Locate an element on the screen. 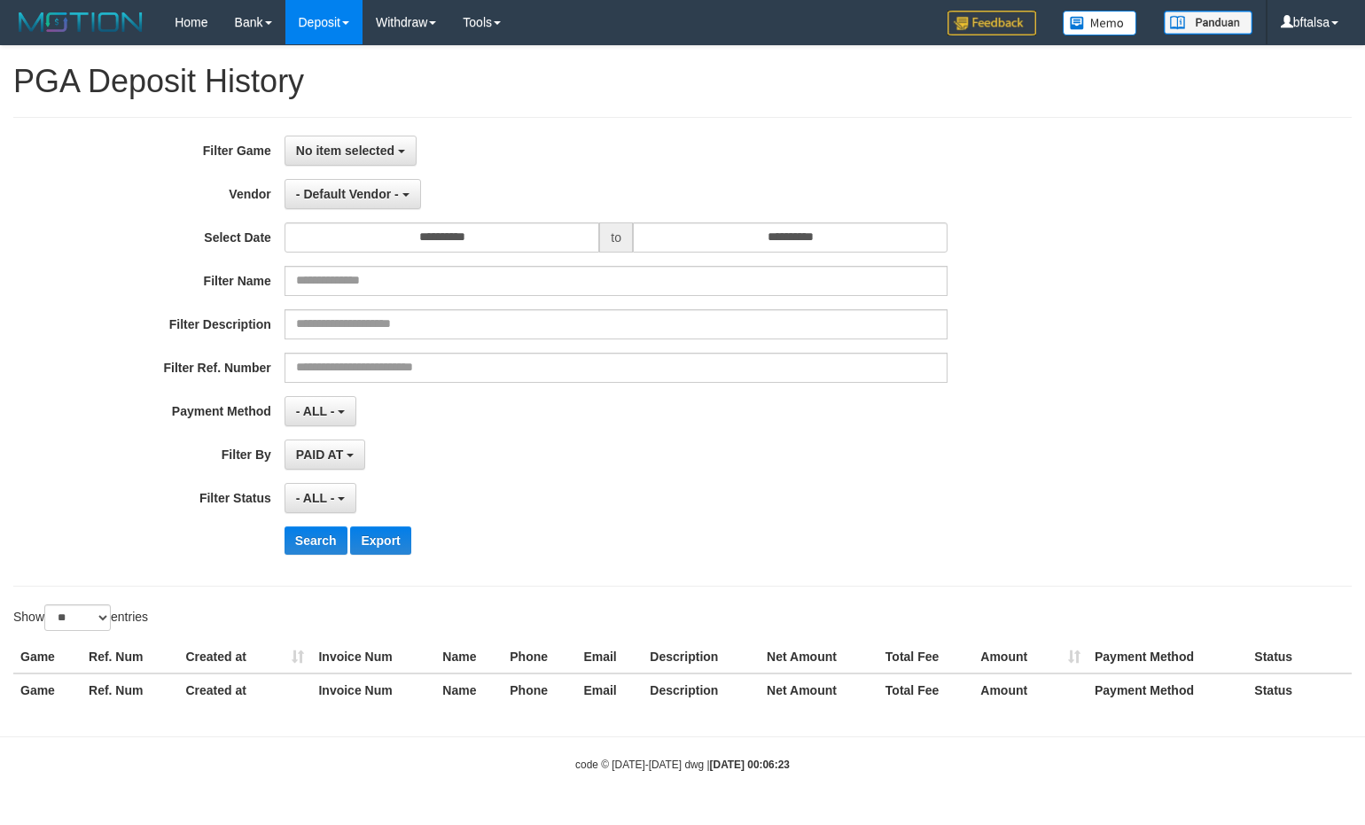  button: PAID AT is located at coordinates (324, 455).